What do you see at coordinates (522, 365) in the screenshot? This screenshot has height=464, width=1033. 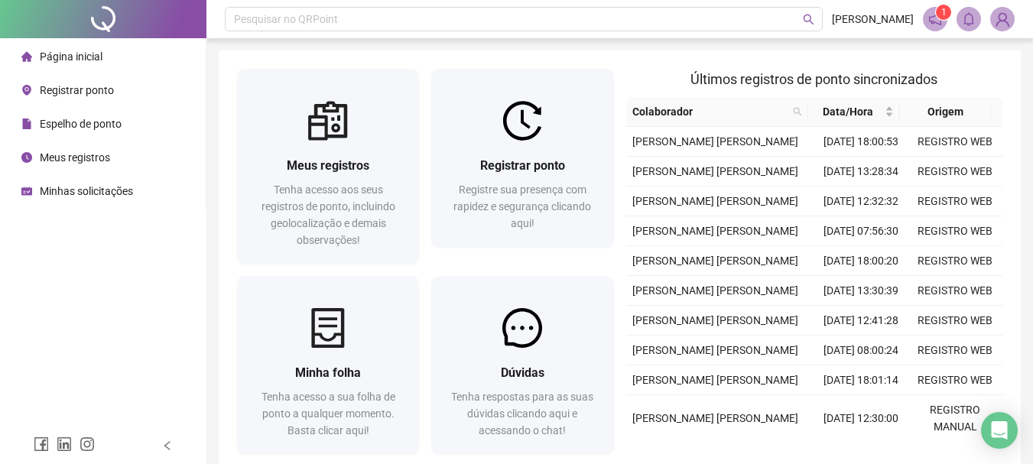 I see `a: DúvidasTenha respostas para as suas dúvidas clicando aqui e acessando o chat!` at bounding box center [522, 365].